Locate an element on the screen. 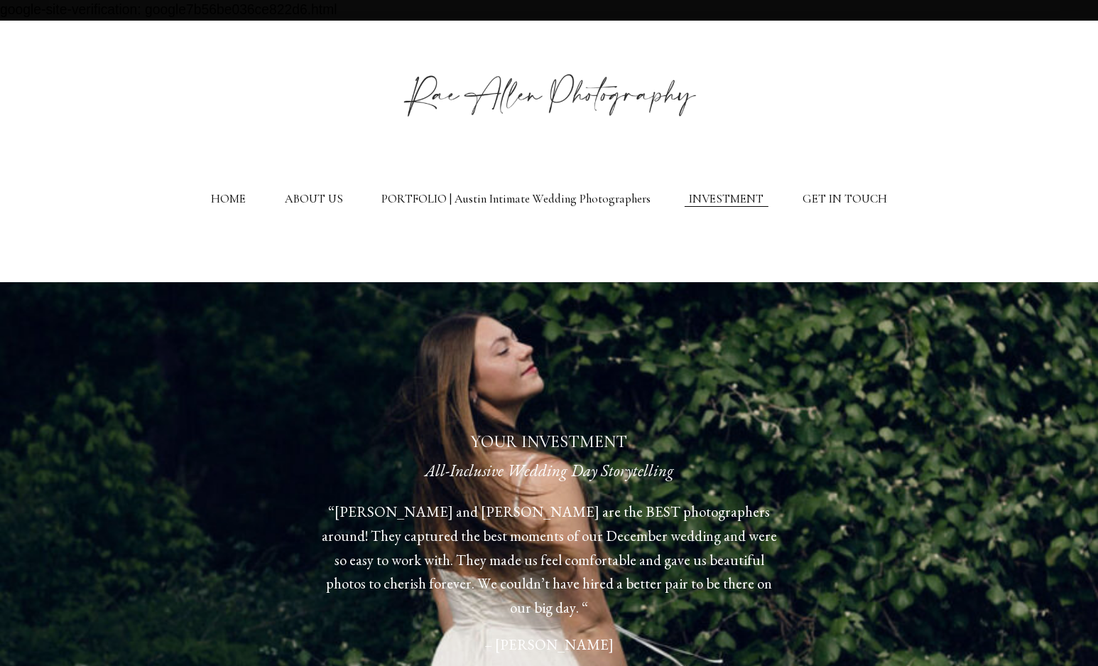  a: GET IN TOUCH is located at coordinates (845, 199).